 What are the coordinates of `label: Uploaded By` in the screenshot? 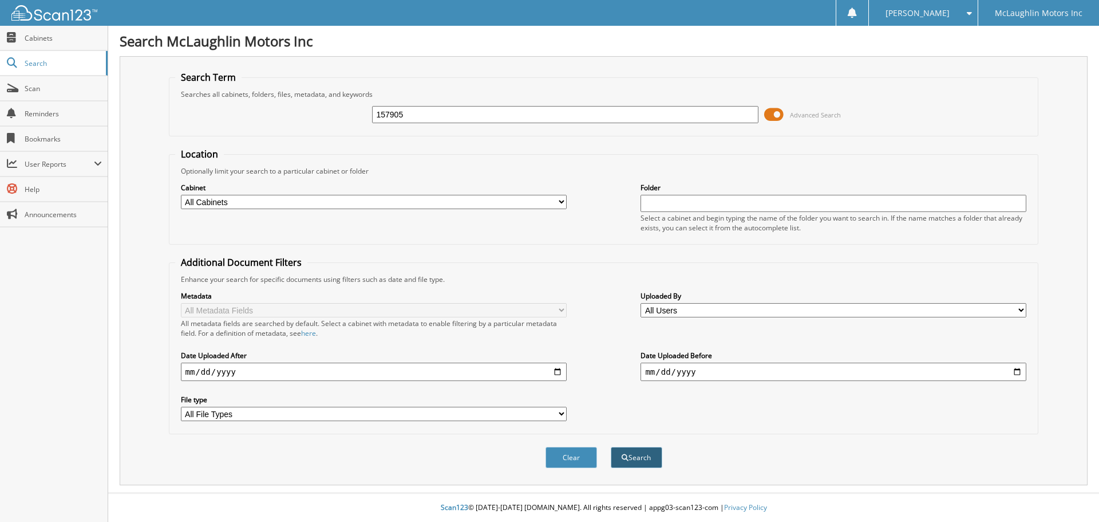 It's located at (834, 295).